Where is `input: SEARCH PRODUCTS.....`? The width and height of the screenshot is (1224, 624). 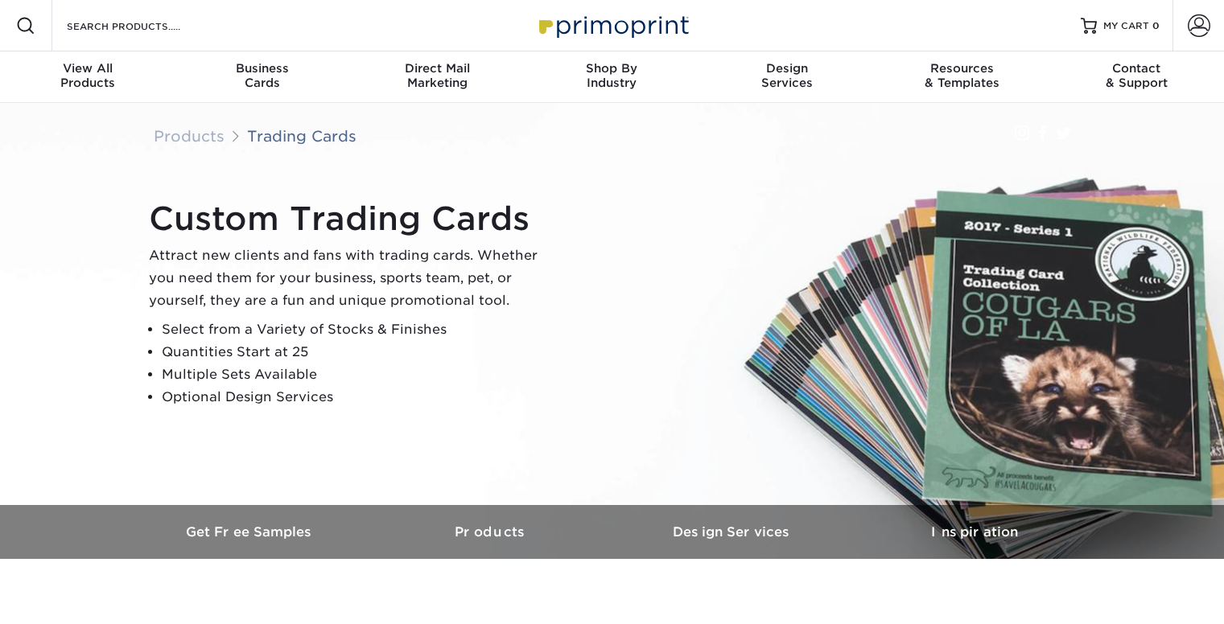 input: SEARCH PRODUCTS..... is located at coordinates (143, 26).